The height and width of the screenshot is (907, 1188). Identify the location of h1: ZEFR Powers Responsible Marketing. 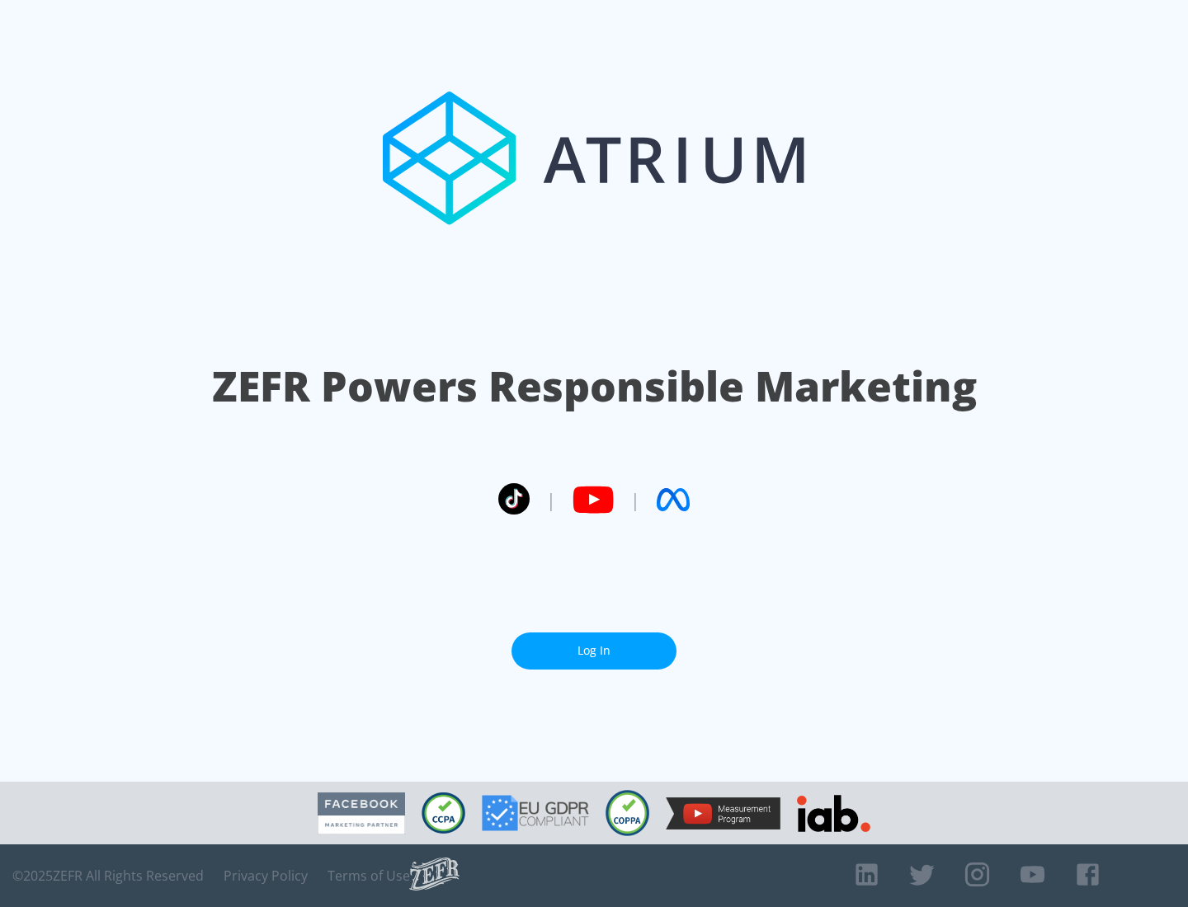
(594, 386).